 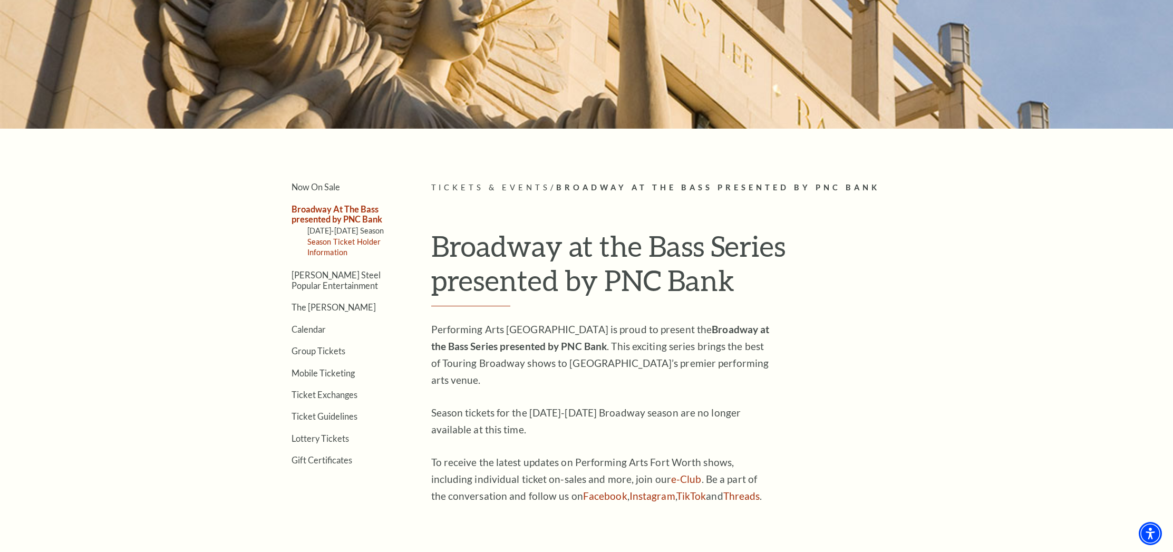 What do you see at coordinates (324, 416) in the screenshot?
I see `a: Ticket Guidelines` at bounding box center [324, 416].